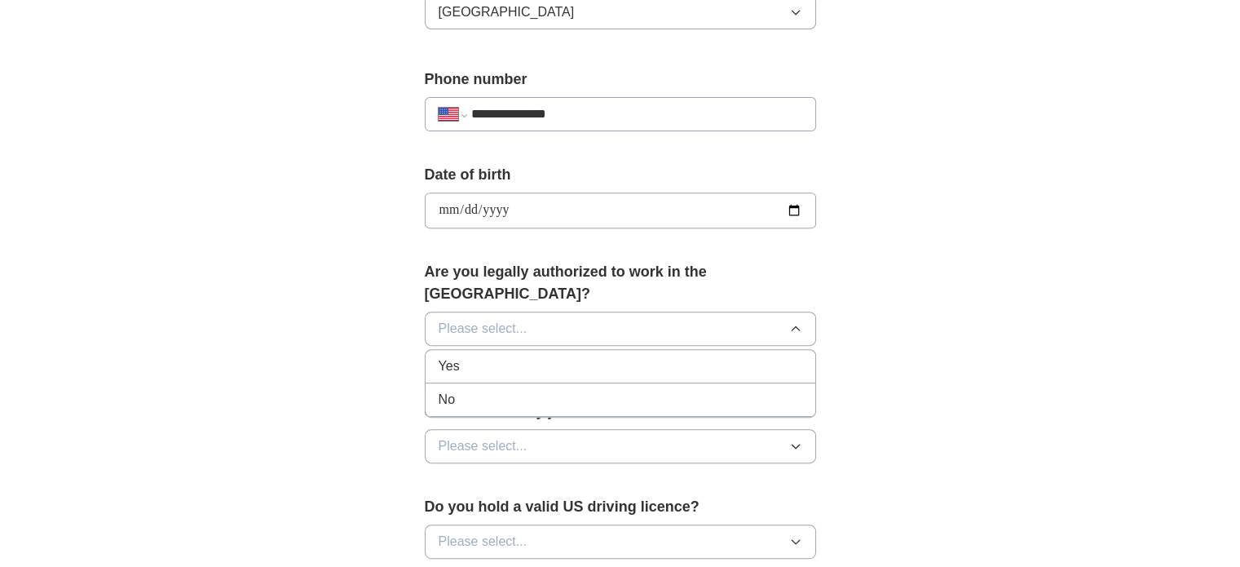  What do you see at coordinates (447, 400) in the screenshot?
I see `span: No` at bounding box center [447, 400].